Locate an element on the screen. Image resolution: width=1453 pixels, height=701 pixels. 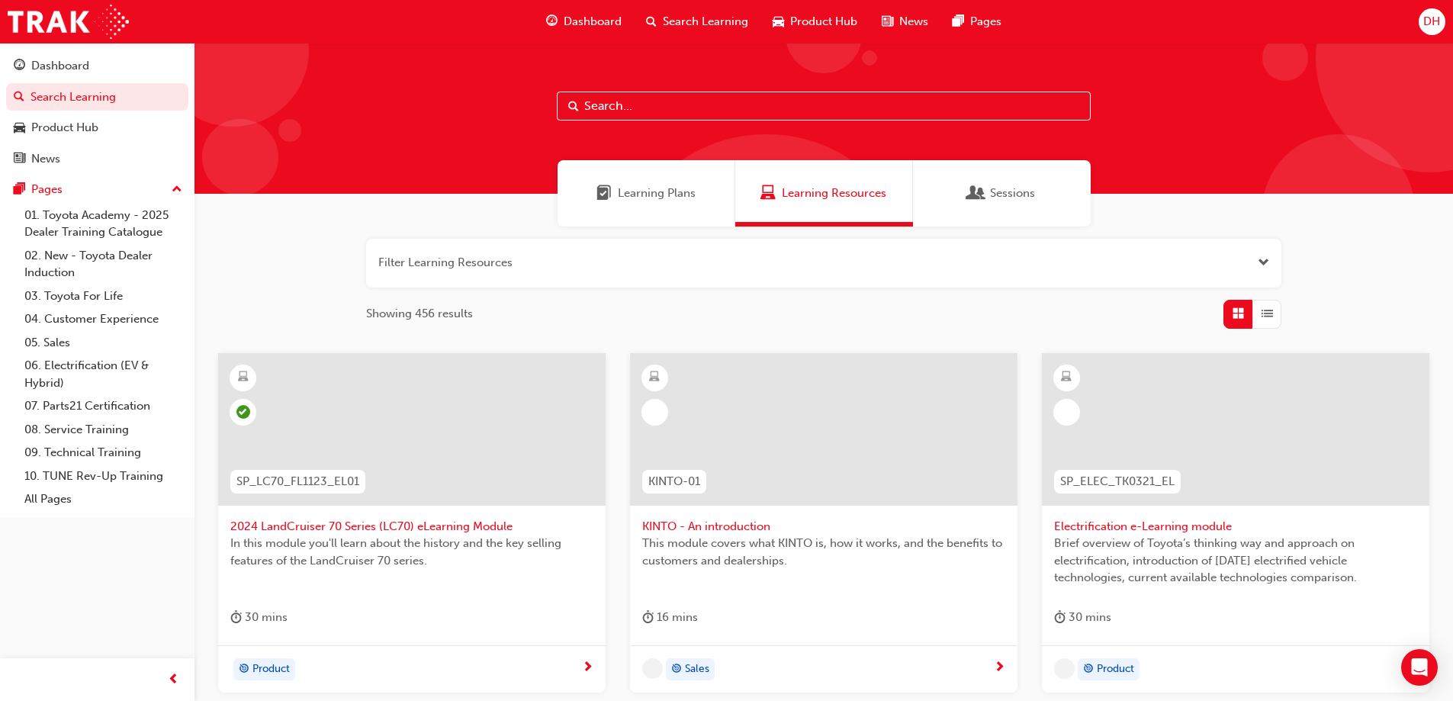
span: Product Hub is located at coordinates (824, 21).